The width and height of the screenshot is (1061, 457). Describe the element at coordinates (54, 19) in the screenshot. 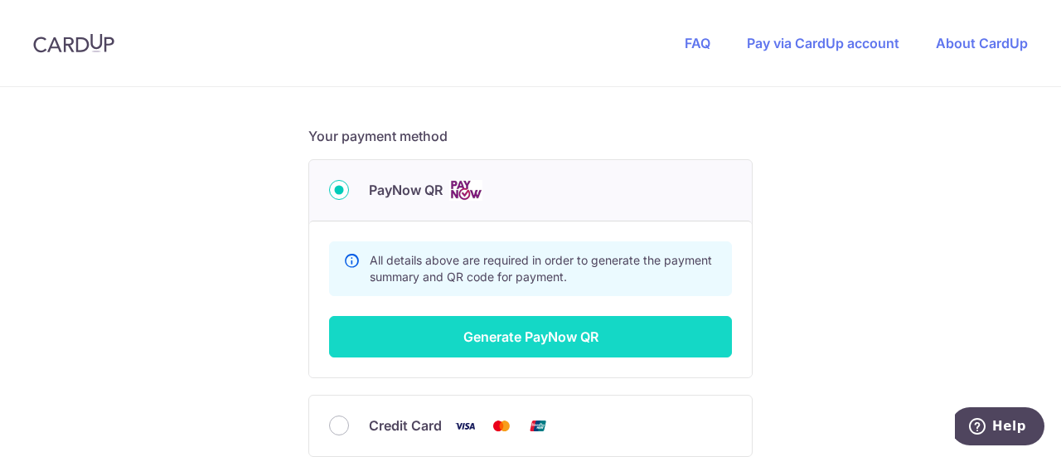

I see `span: Help` at that location.